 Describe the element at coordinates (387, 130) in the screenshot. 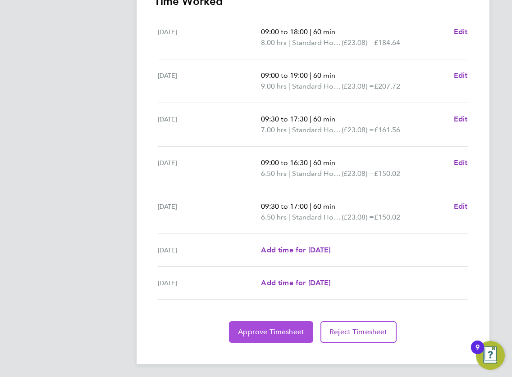

I see `span: £161.56` at that location.